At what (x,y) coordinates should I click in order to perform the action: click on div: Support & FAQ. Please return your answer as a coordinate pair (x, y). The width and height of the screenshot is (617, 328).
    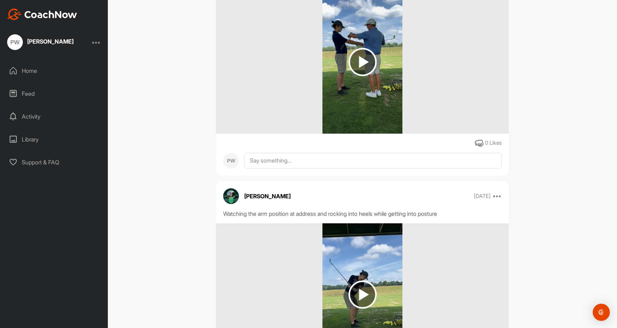
    Looking at the image, I should click on (54, 162).